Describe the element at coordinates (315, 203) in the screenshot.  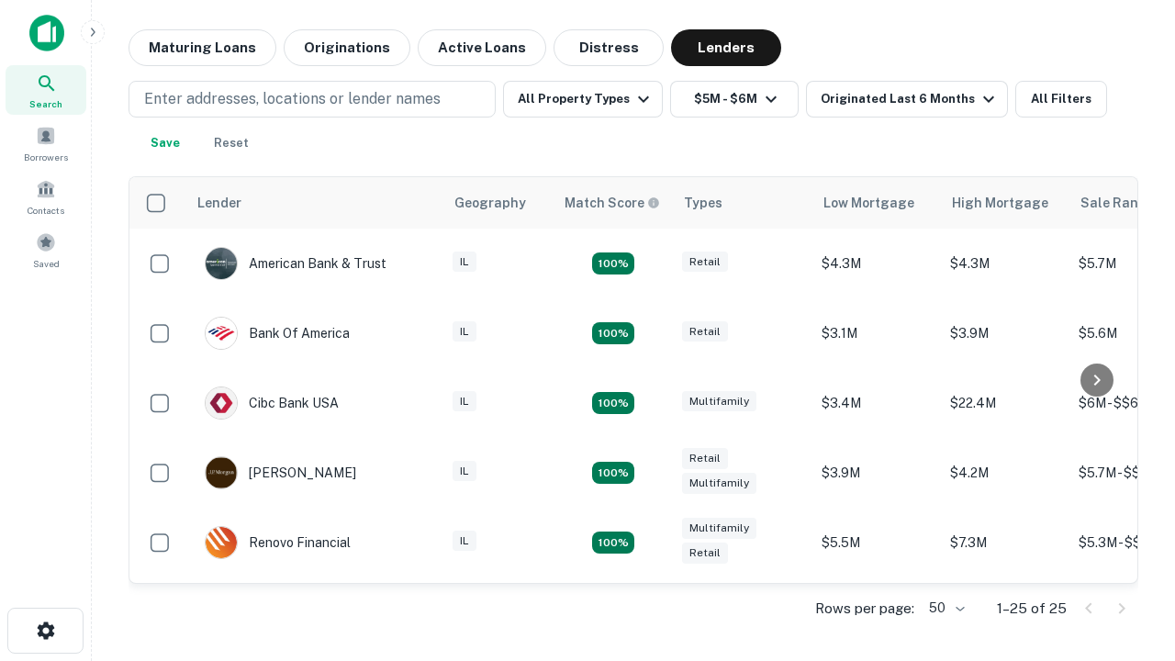
I see `th: Lender` at that location.